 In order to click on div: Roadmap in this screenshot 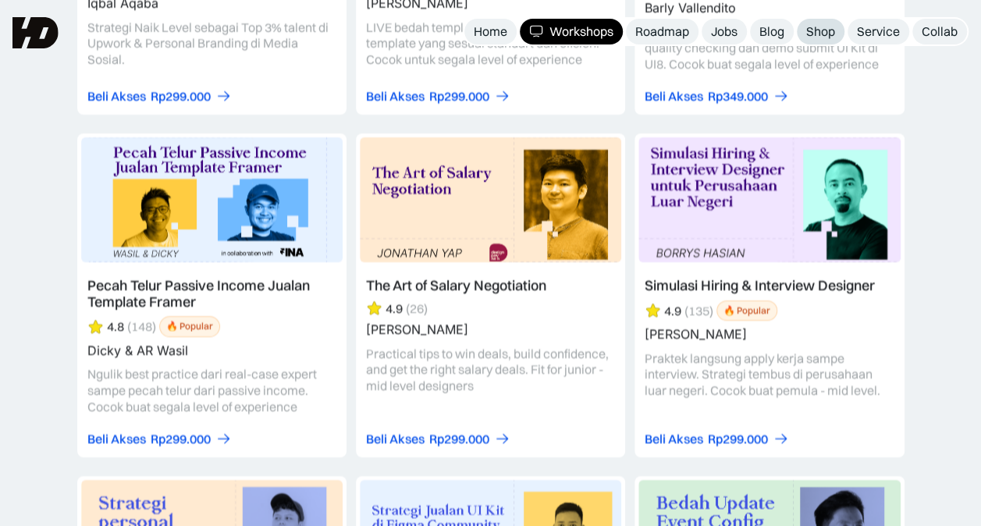, I will do `click(662, 31)`.